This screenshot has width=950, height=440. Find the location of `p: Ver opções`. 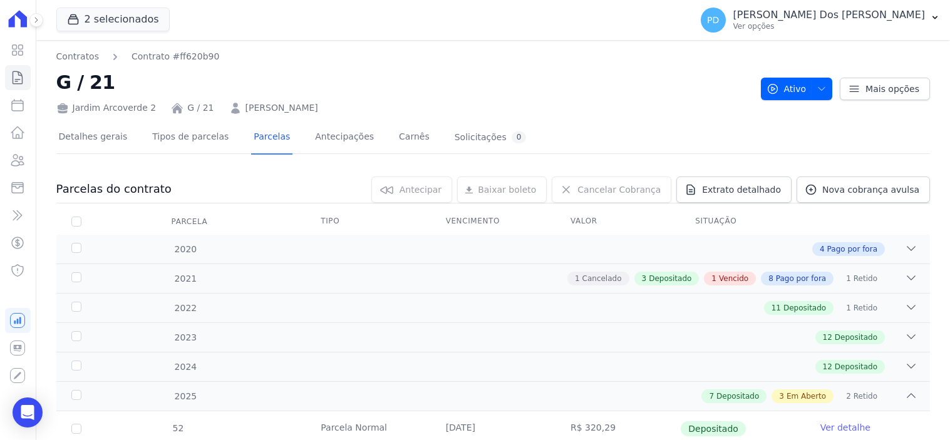

p: Ver opções is located at coordinates (829, 26).